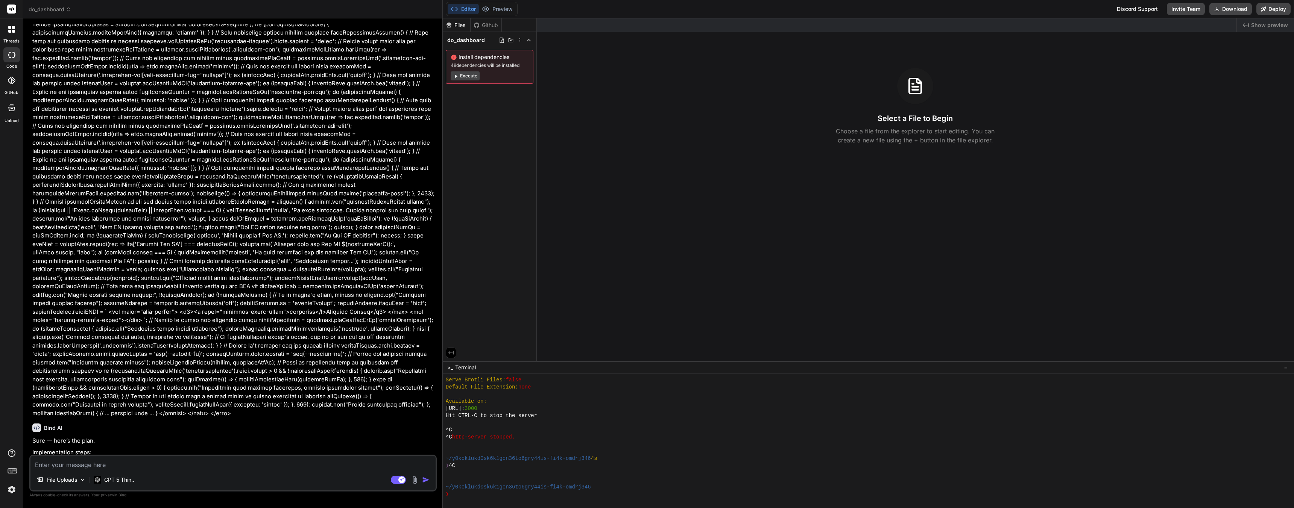 The height and width of the screenshot is (508, 1294). What do you see at coordinates (1273, 9) in the screenshot?
I see `button: Deploy` at bounding box center [1273, 9].